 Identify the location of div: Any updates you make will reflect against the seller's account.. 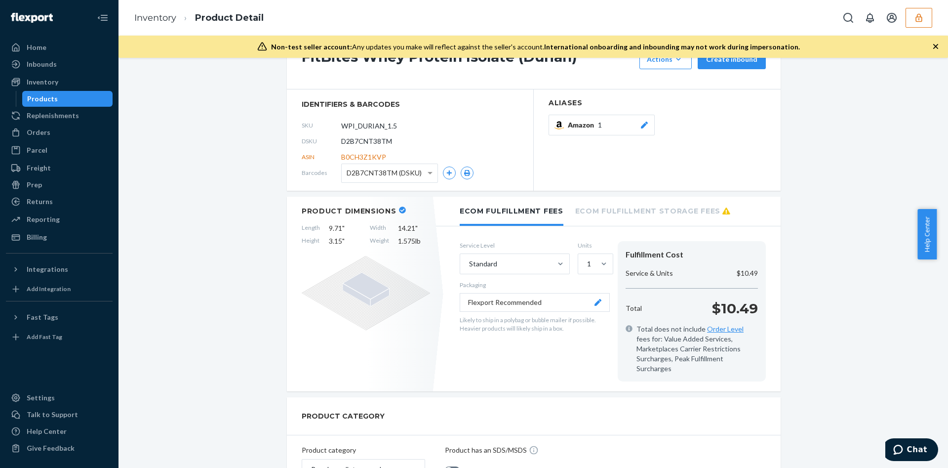
(535, 47).